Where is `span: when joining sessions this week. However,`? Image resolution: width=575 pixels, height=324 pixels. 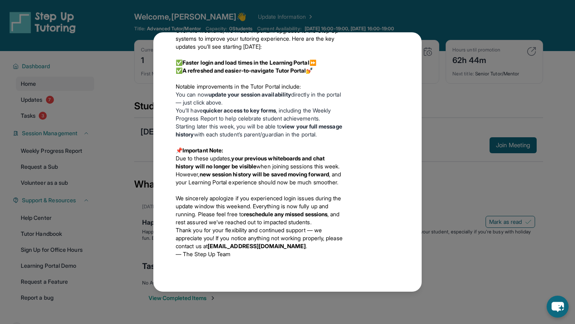
span: when joining sessions this week. However, is located at coordinates (257, 170).